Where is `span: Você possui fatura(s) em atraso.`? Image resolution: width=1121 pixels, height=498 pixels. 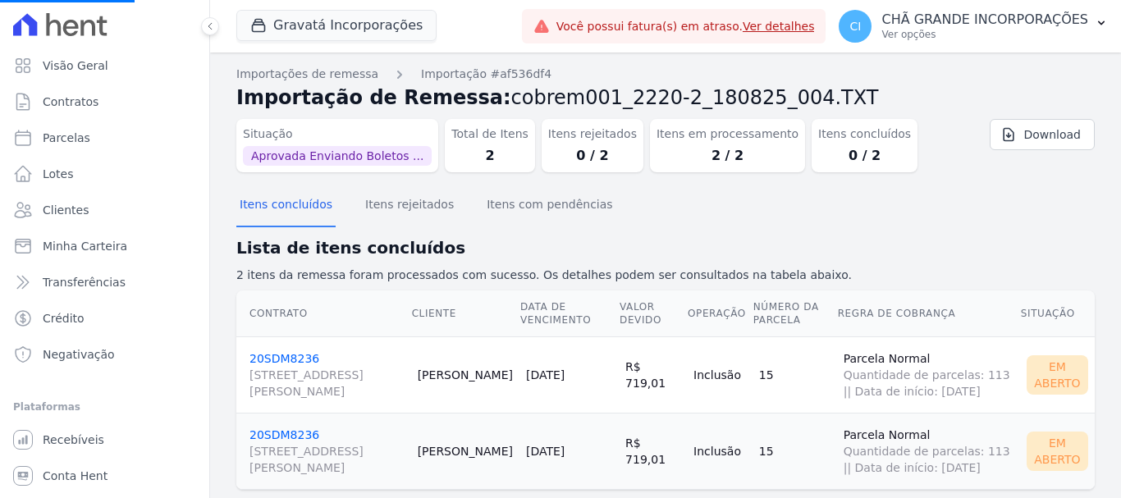
span: Você possui fatura(s) em atraso. is located at coordinates (685, 26).